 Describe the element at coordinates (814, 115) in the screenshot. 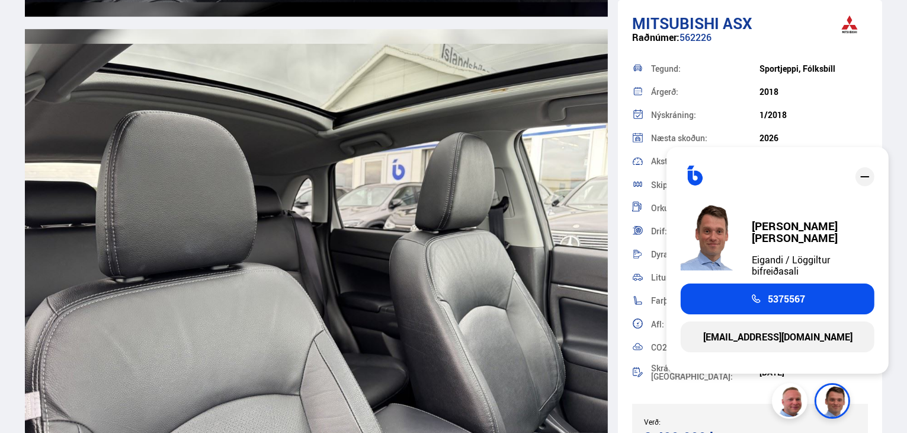

I see `div: 1/2018` at that location.